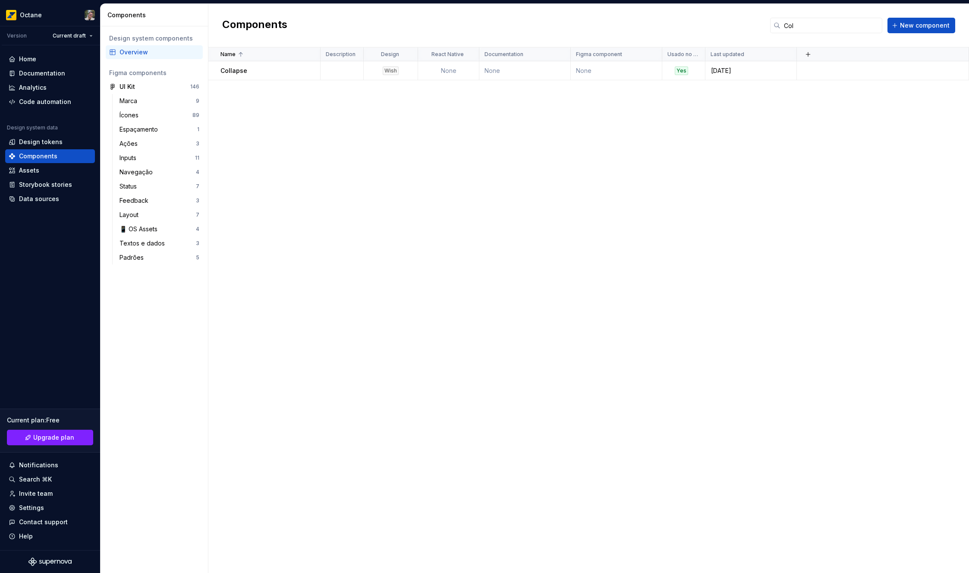 The width and height of the screenshot is (969, 573). Describe the element at coordinates (130, 144) in the screenshot. I see `div: Ações` at that location.